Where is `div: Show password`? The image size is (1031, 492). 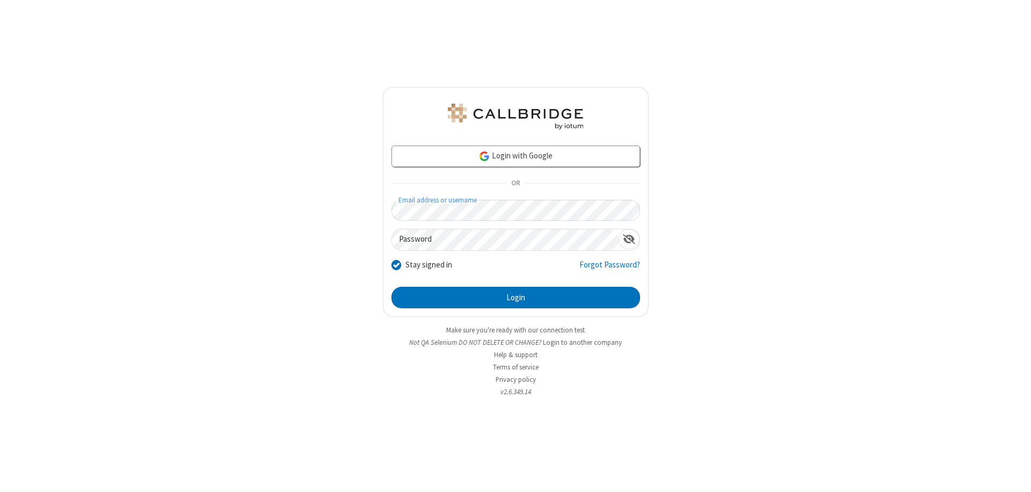
div: Show password is located at coordinates (629, 239).